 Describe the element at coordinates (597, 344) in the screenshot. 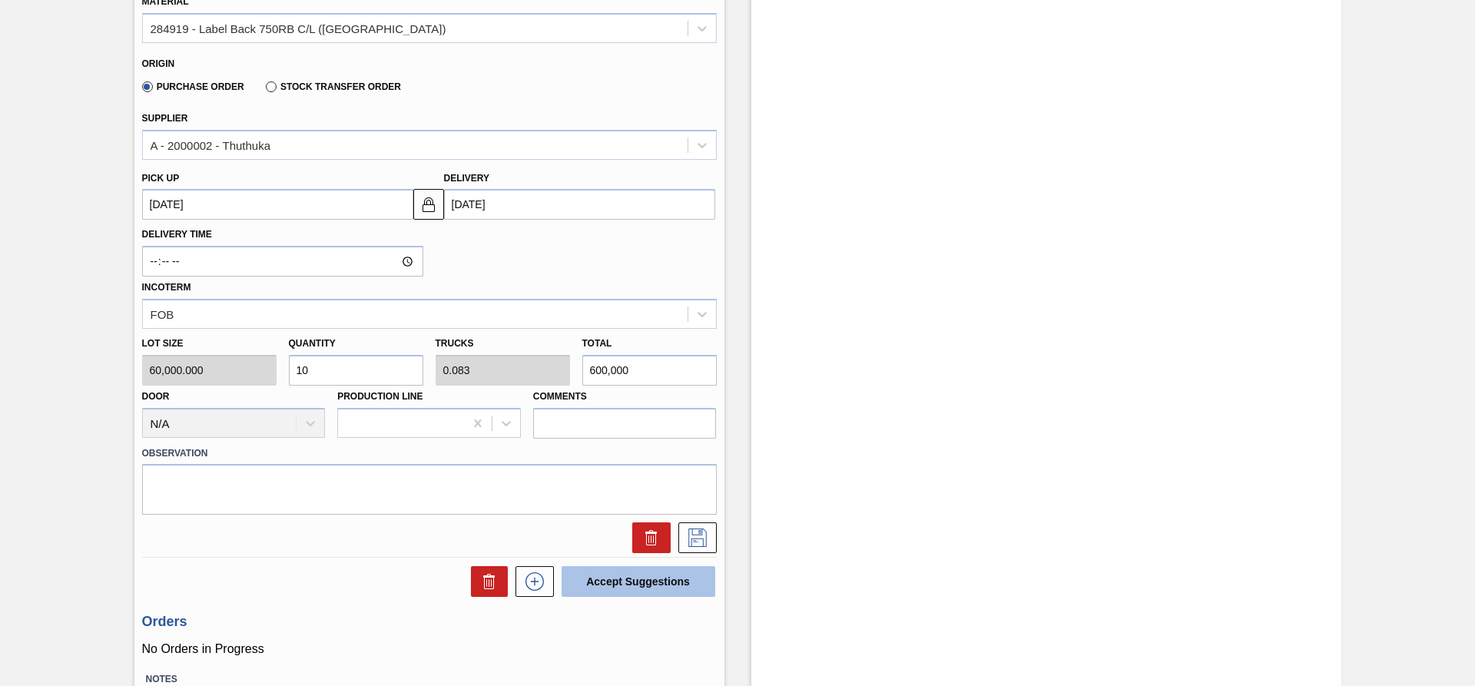

I see `label: Total` at that location.